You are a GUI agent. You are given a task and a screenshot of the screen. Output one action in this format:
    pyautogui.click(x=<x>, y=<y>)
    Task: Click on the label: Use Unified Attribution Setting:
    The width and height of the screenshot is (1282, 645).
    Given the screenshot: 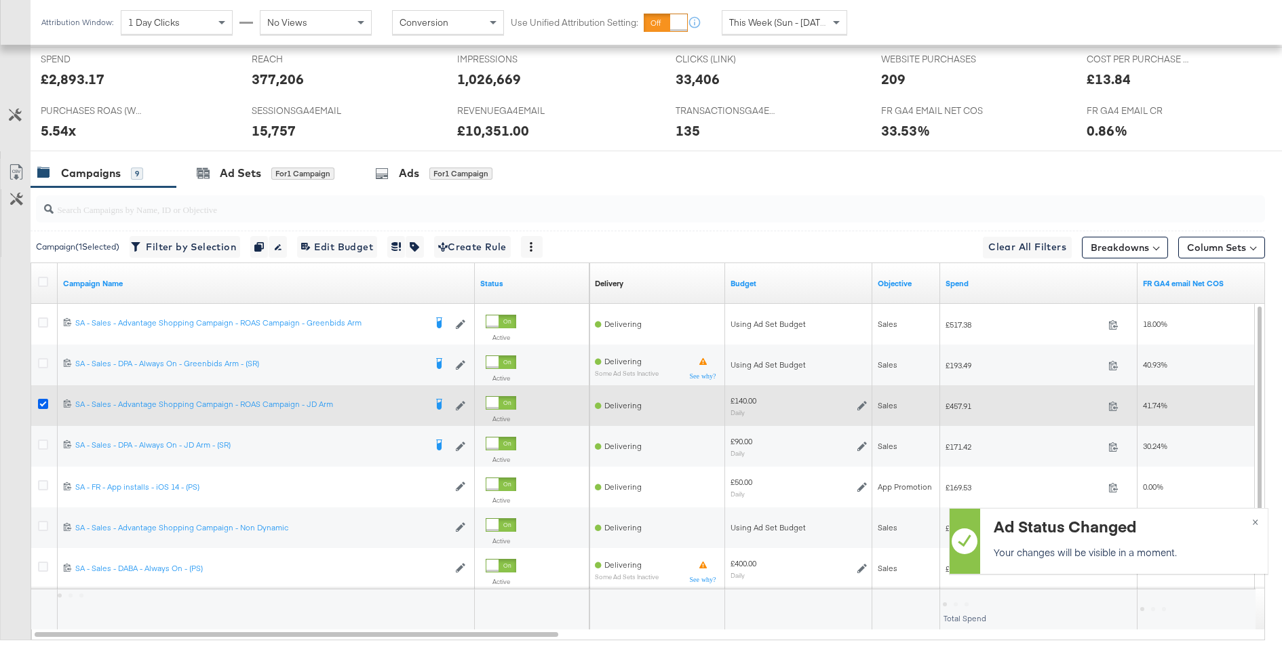 What is the action you would take?
    pyautogui.click(x=574, y=22)
    